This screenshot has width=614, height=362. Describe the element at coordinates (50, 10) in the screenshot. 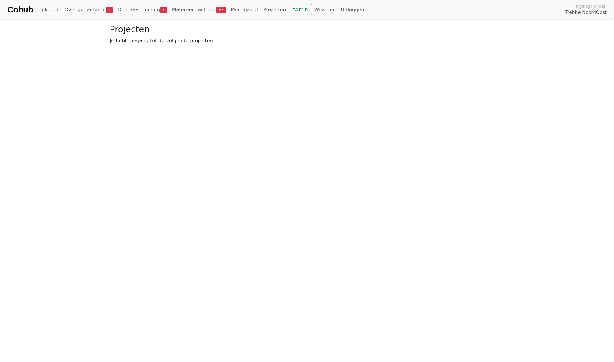

I see `a: Inkopen` at that location.